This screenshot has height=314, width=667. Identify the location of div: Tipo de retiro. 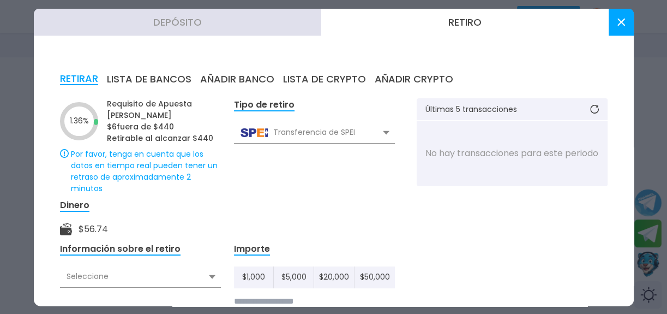
(264, 104).